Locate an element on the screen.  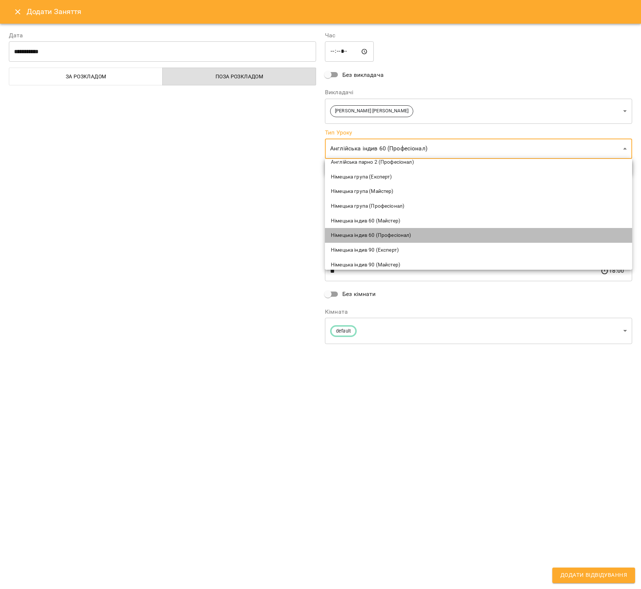
span: Німецька група (Професіонал) is located at coordinates (478, 206).